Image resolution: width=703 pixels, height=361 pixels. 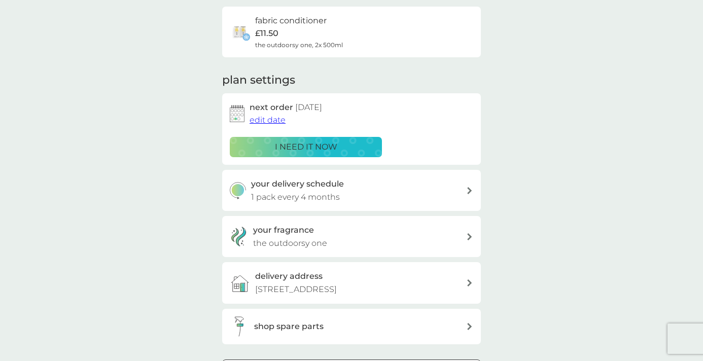 What do you see at coordinates (288, 276) in the screenshot?
I see `h3: delivery address` at bounding box center [288, 276].